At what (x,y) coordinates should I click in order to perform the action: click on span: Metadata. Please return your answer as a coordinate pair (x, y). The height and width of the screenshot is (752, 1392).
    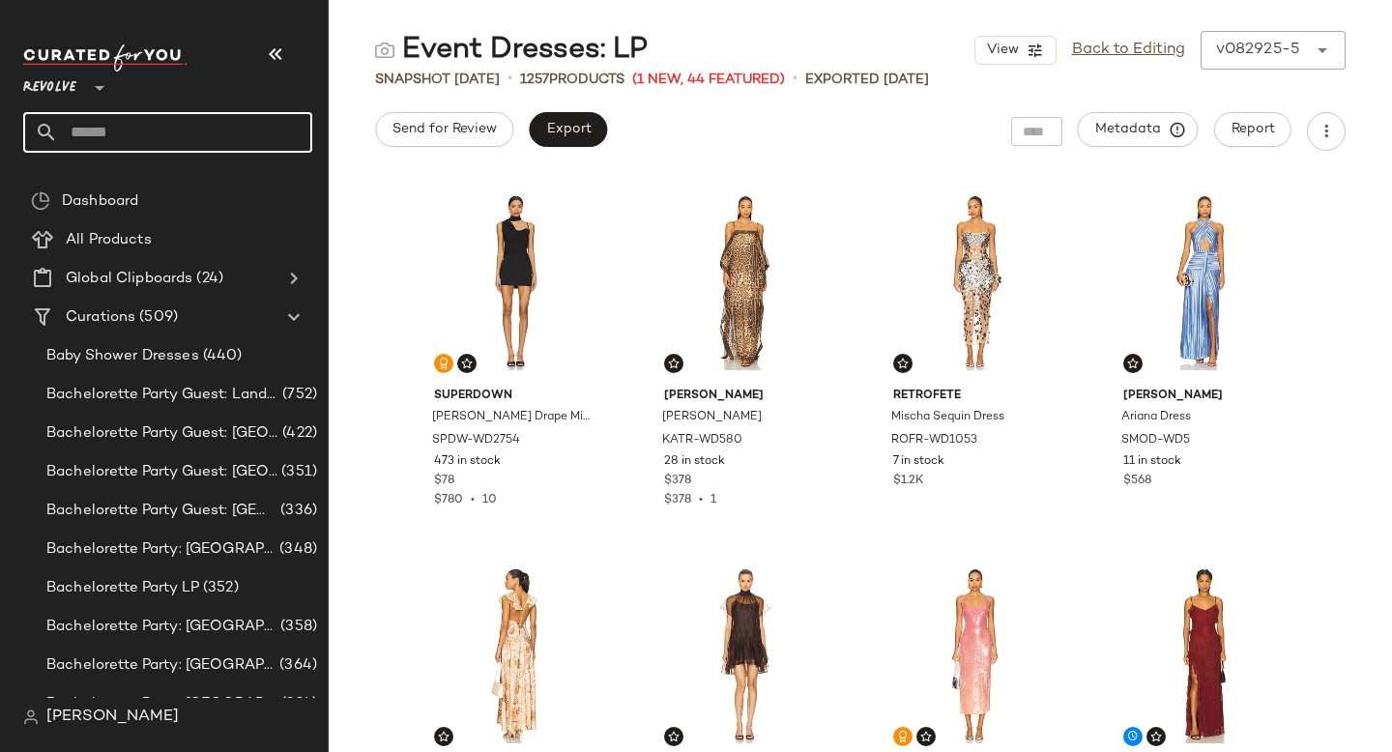
    Looking at the image, I should click on (1137, 129).